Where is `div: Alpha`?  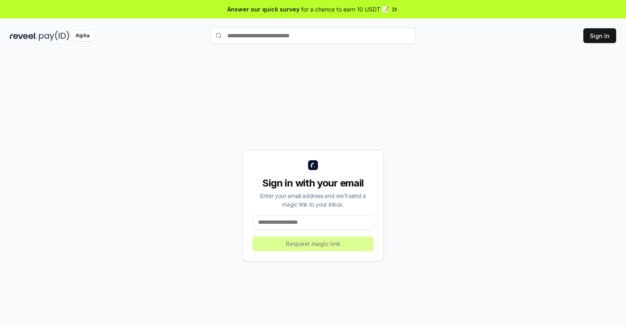 div: Alpha is located at coordinates (82, 36).